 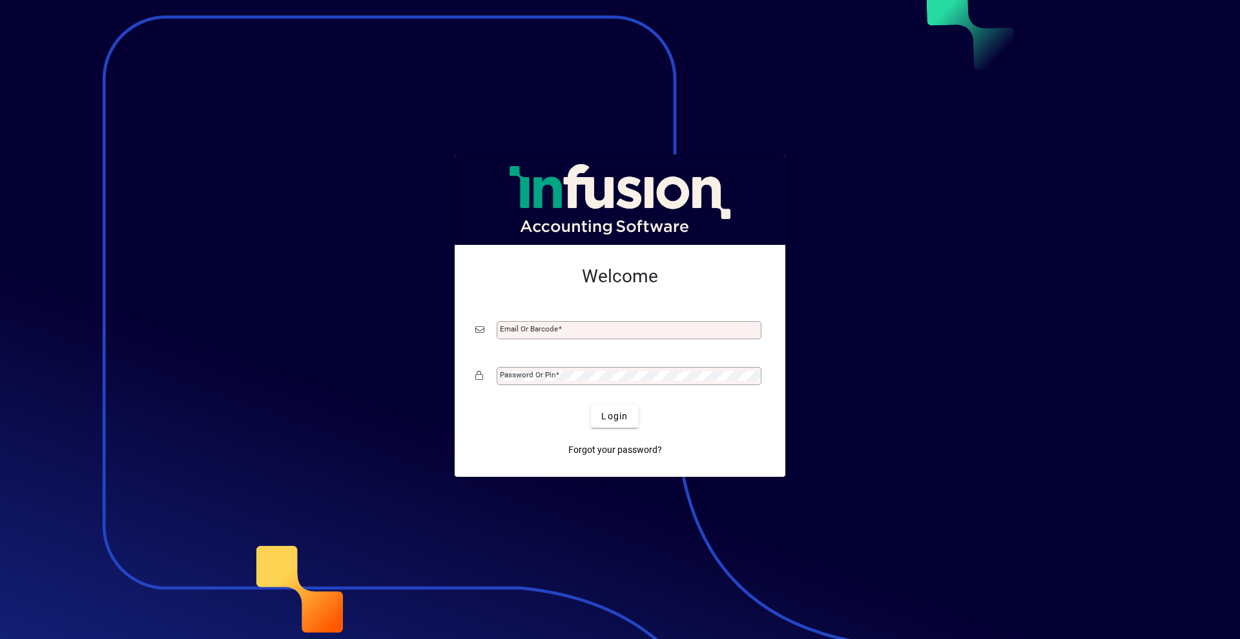 What do you see at coordinates (528, 375) in the screenshot?
I see `mat-label: Password or Pin` at bounding box center [528, 375].